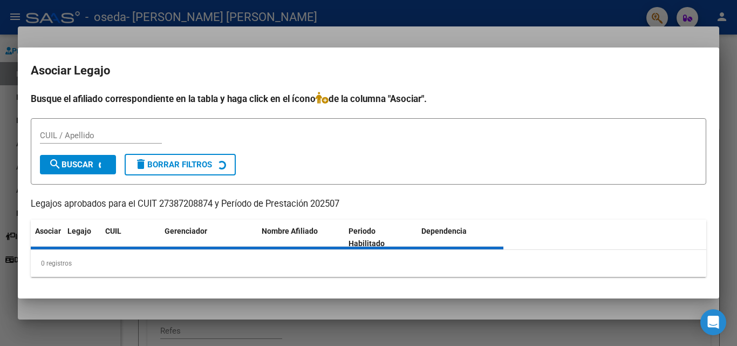 The image size is (737, 346). What do you see at coordinates (71, 165) in the screenshot?
I see `span: Buscar` at bounding box center [71, 165].